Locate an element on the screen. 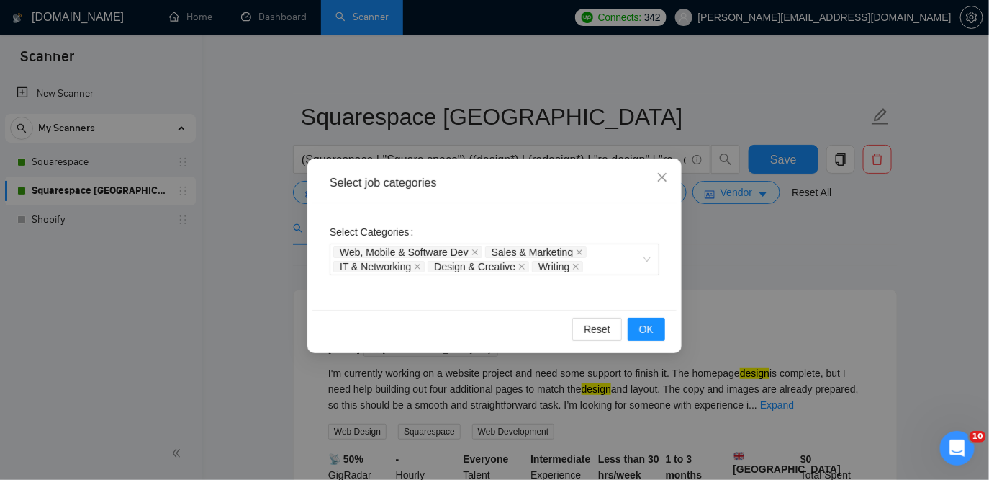  button: OK is located at coordinates (647, 329).